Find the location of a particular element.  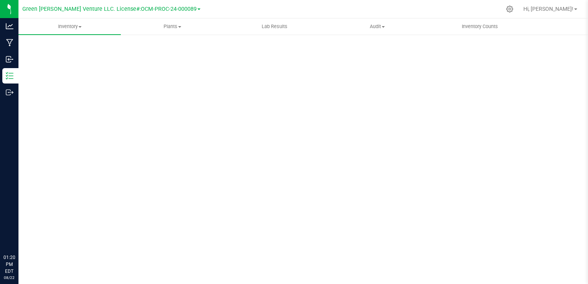

p: 08/22 is located at coordinates (9, 278).